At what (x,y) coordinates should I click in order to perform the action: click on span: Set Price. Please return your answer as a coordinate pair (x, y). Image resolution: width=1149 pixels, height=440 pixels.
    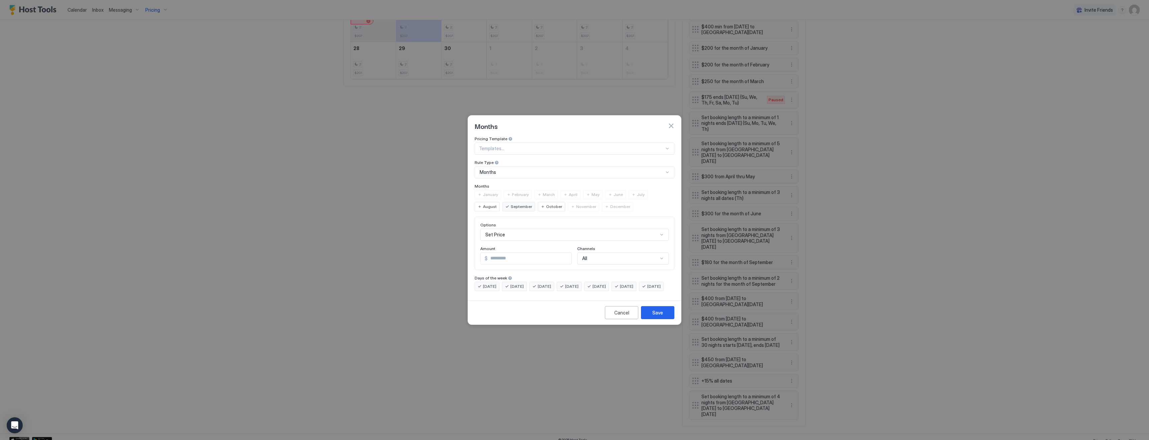
    Looking at the image, I should click on (495, 235).